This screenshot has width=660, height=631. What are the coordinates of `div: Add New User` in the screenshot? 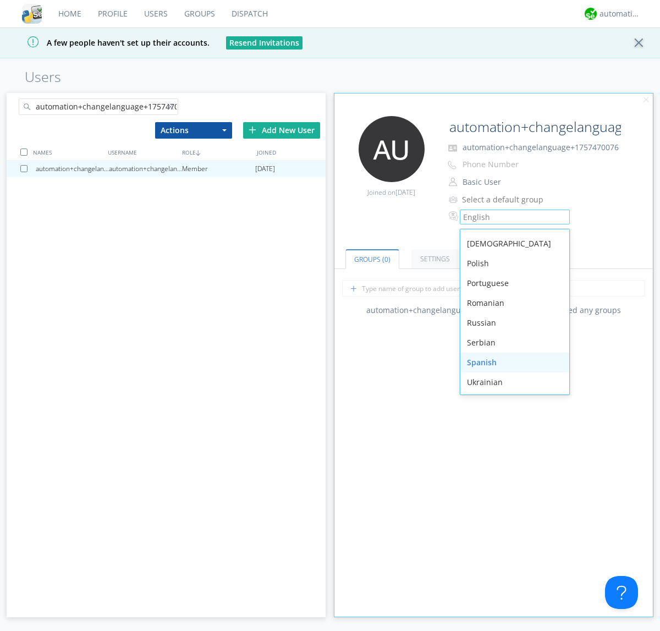 It's located at (281, 130).